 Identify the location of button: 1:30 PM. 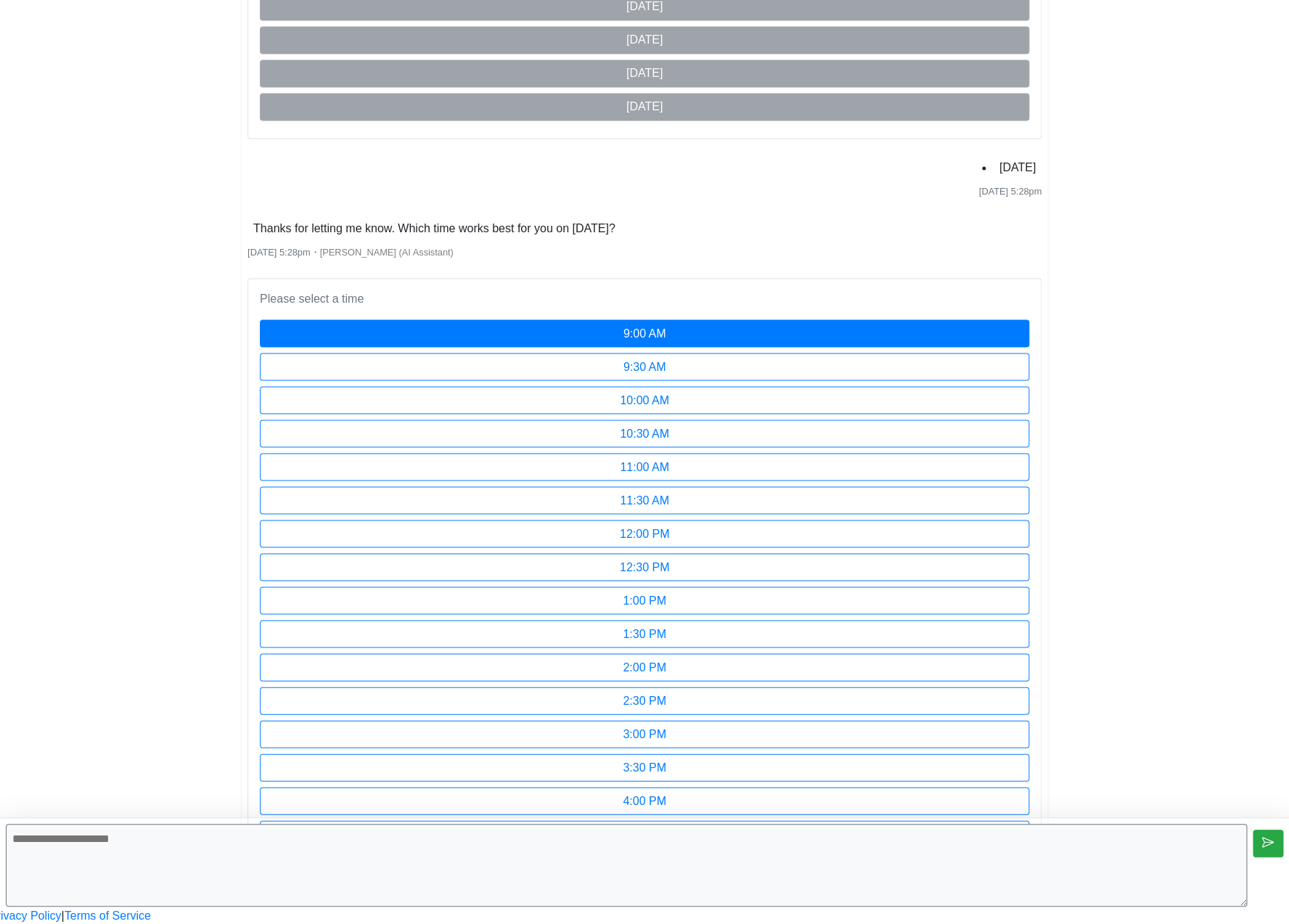
(645, 633).